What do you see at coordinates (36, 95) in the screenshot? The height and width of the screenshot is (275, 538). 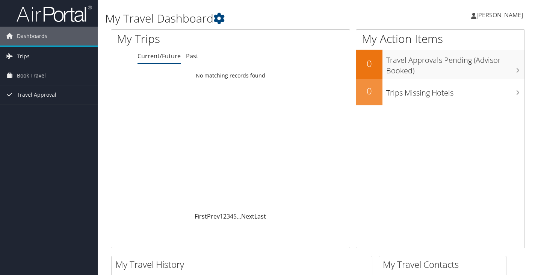 I see `span: Travel Approval` at bounding box center [36, 95].